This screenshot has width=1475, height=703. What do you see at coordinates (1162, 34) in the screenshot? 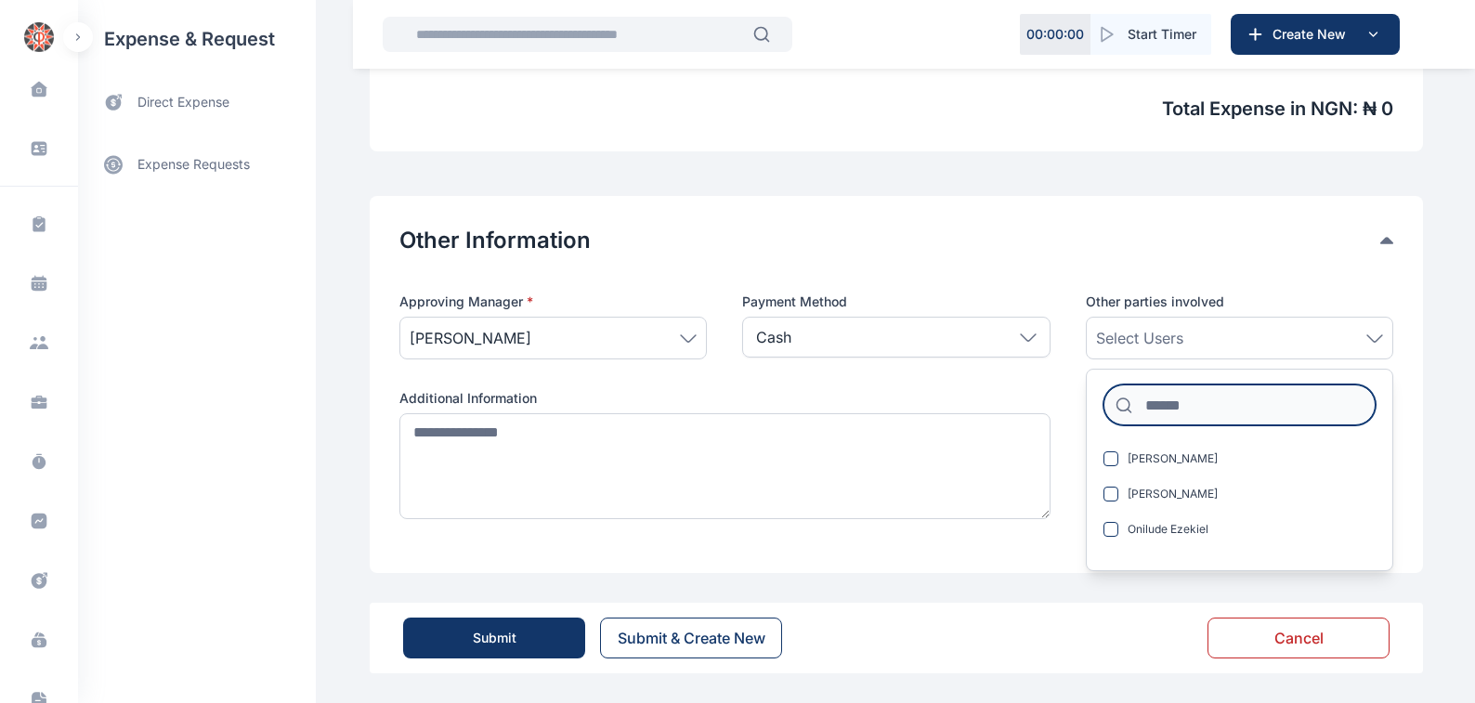
I see `span: Start Timer` at bounding box center [1162, 34].